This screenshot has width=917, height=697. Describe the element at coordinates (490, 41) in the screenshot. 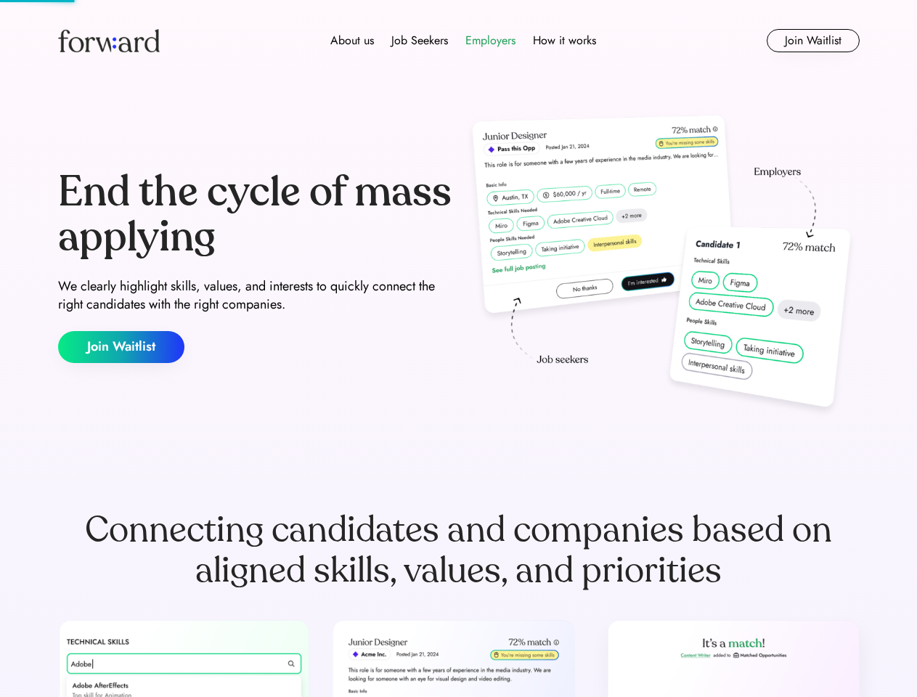

I see `div: Employers` at that location.